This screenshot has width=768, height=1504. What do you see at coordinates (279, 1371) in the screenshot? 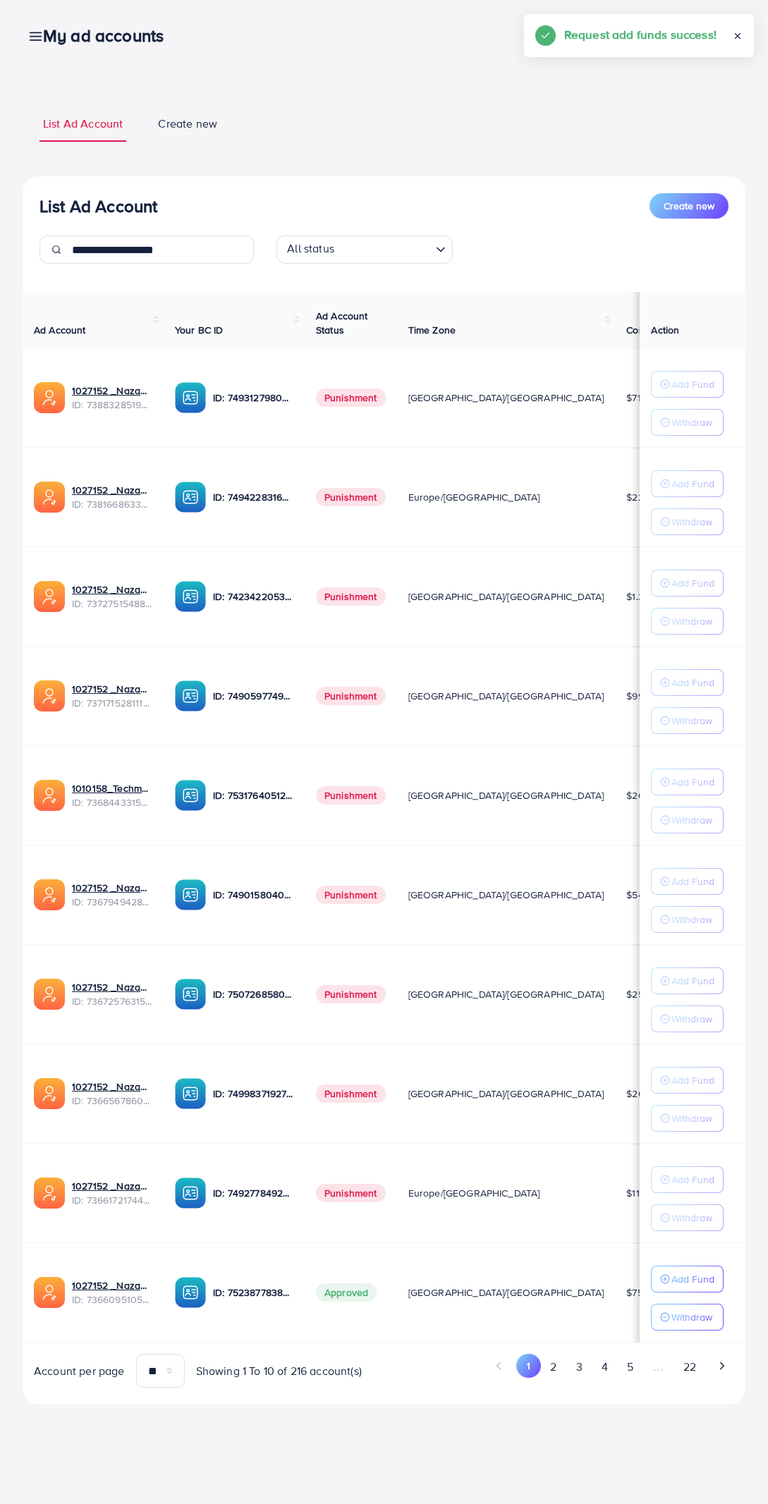
I see `span: Showing 1 To 10 of 216 account(s)` at bounding box center [279, 1371].